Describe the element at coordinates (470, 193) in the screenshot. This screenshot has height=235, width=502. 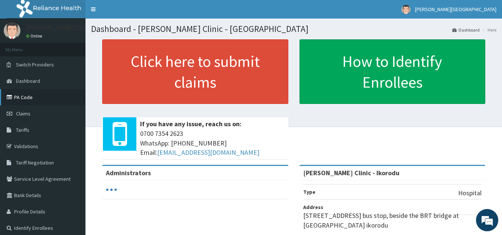
I see `p: Hospital` at that location.